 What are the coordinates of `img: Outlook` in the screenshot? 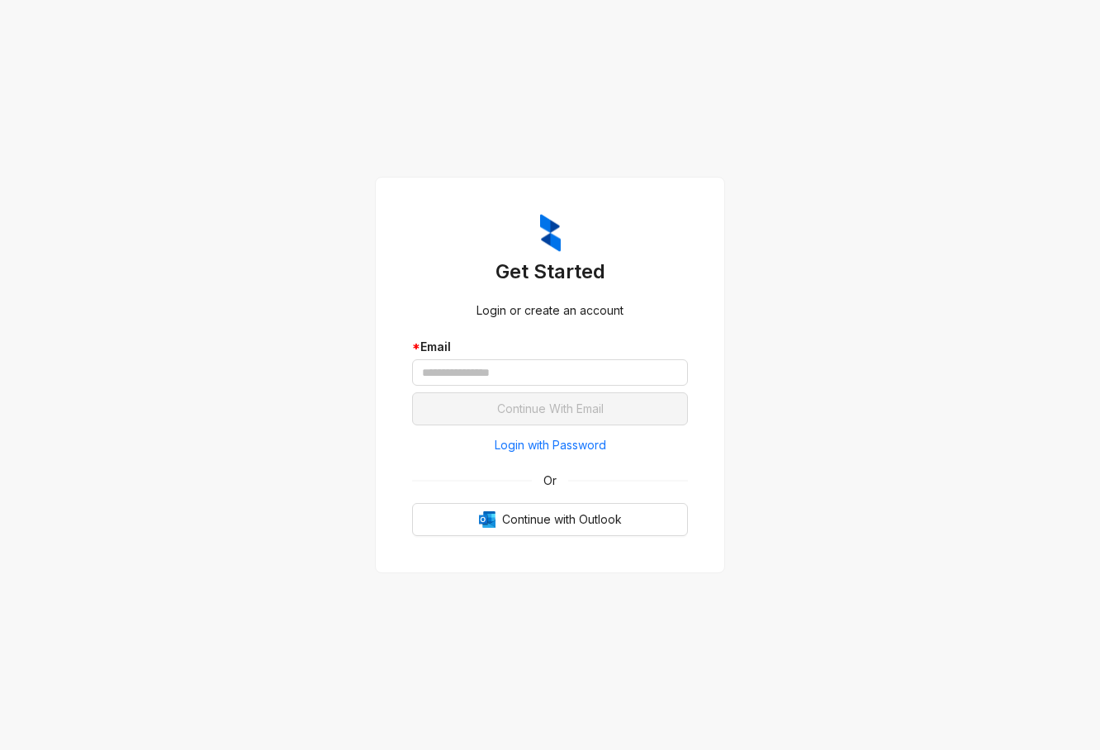 It's located at (487, 520).